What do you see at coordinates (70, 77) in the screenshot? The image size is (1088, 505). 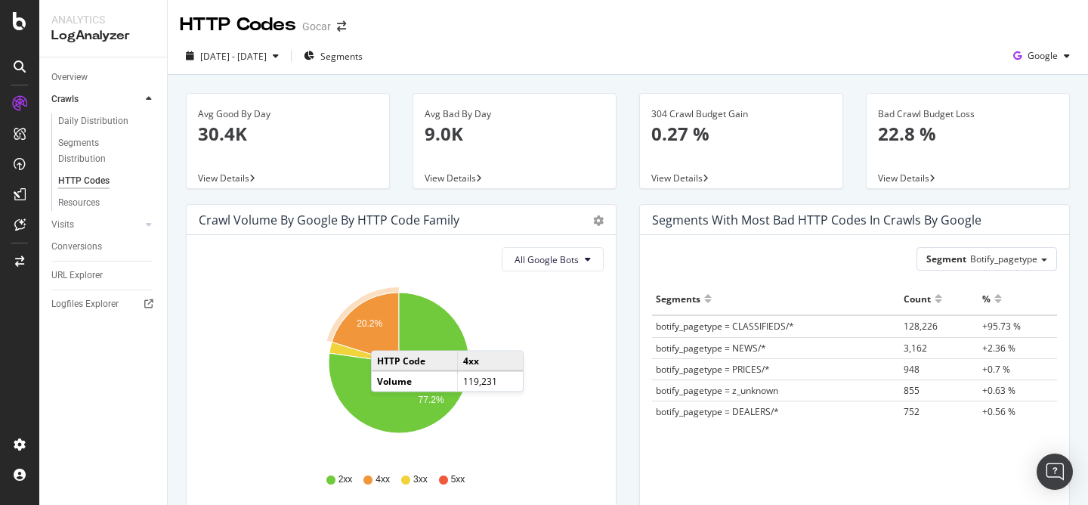 I see `div: Overview` at bounding box center [70, 77].